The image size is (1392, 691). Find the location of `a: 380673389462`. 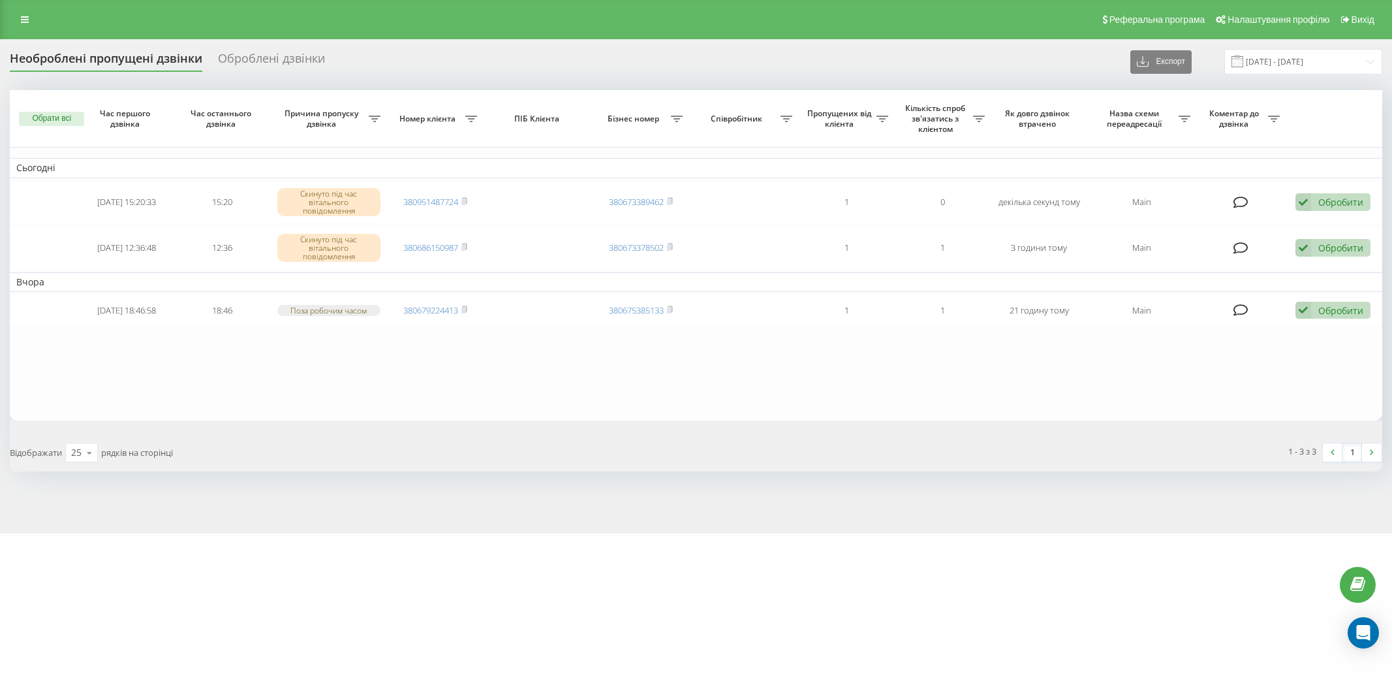

a: 380673389462 is located at coordinates (637, 202).